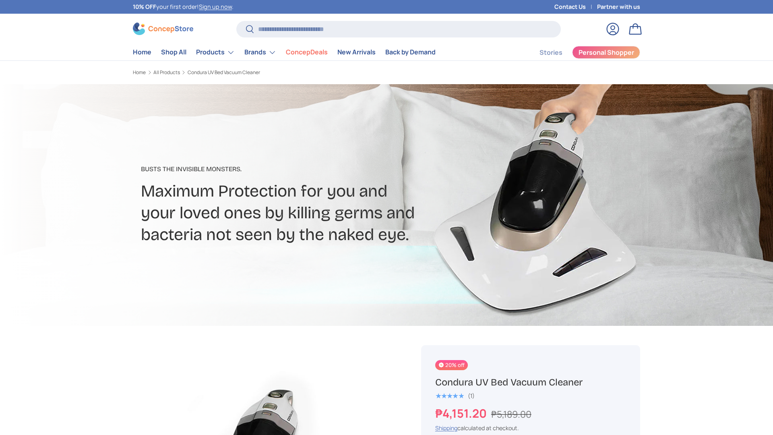  Describe the element at coordinates (576, 7) in the screenshot. I see `a: Contact Us` at that location.